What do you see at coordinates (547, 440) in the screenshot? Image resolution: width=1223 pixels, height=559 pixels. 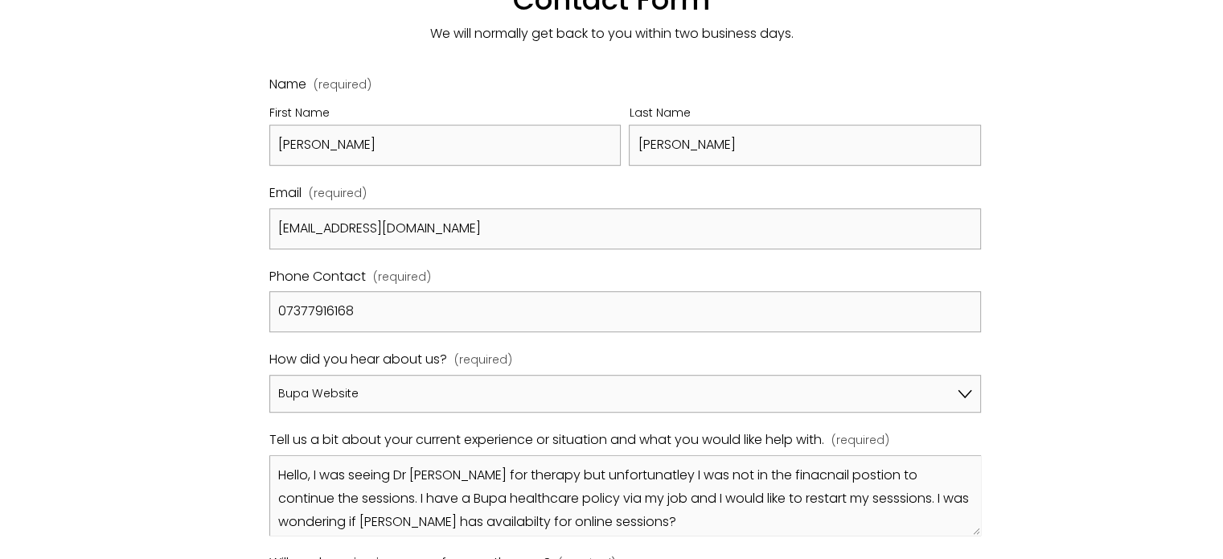 I see `span: Tell us a bit about your current experience or situation and what you would like help with.` at bounding box center [547, 440].